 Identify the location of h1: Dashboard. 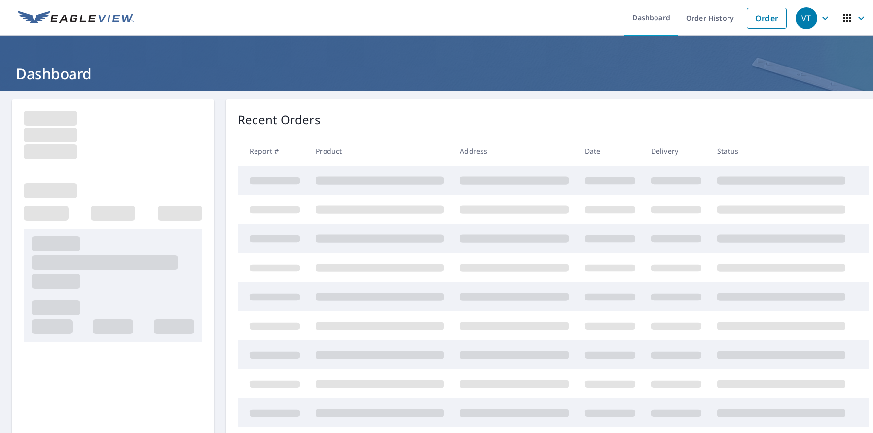
(436, 73).